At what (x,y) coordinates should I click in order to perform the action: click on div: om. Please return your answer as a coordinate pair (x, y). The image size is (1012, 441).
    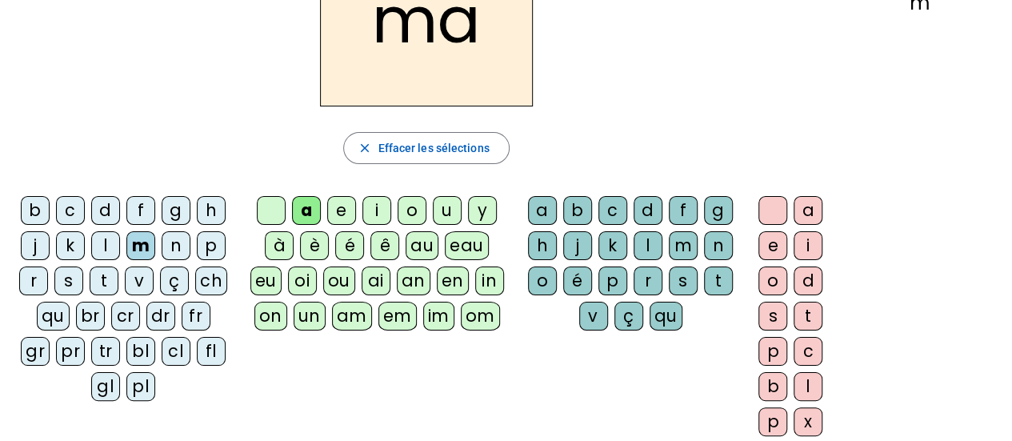
    Looking at the image, I should click on (480, 316).